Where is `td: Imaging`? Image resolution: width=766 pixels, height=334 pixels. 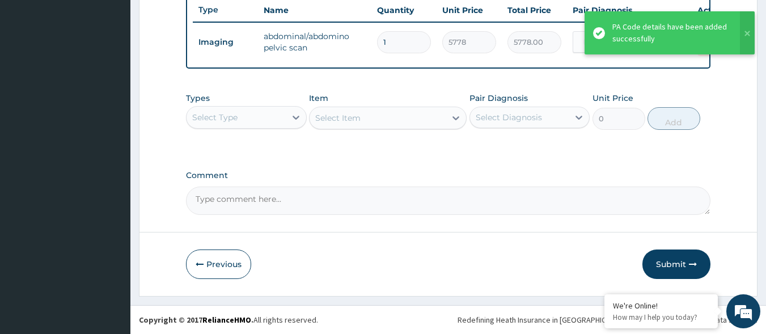 td: Imaging is located at coordinates (225, 42).